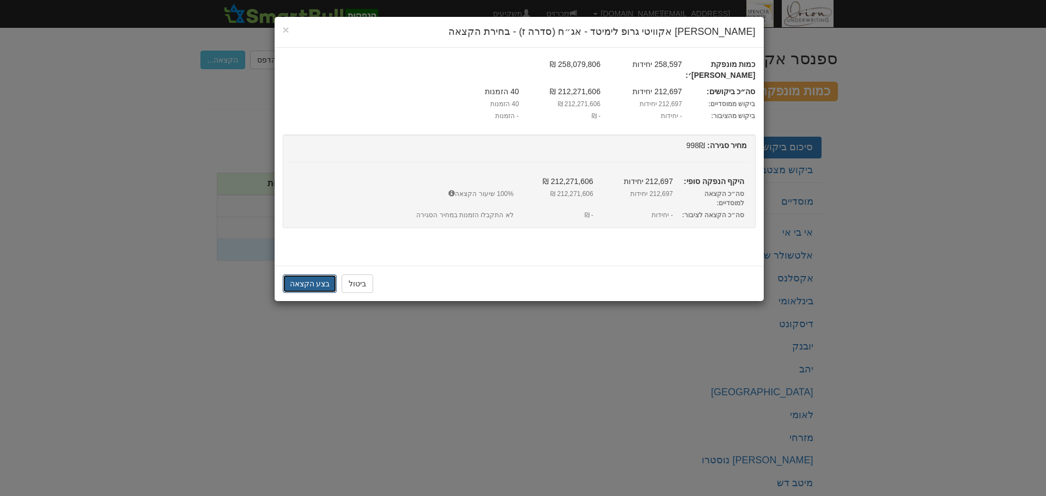  What do you see at coordinates (286, 29) in the screenshot?
I see `button: Close` at bounding box center [286, 29].